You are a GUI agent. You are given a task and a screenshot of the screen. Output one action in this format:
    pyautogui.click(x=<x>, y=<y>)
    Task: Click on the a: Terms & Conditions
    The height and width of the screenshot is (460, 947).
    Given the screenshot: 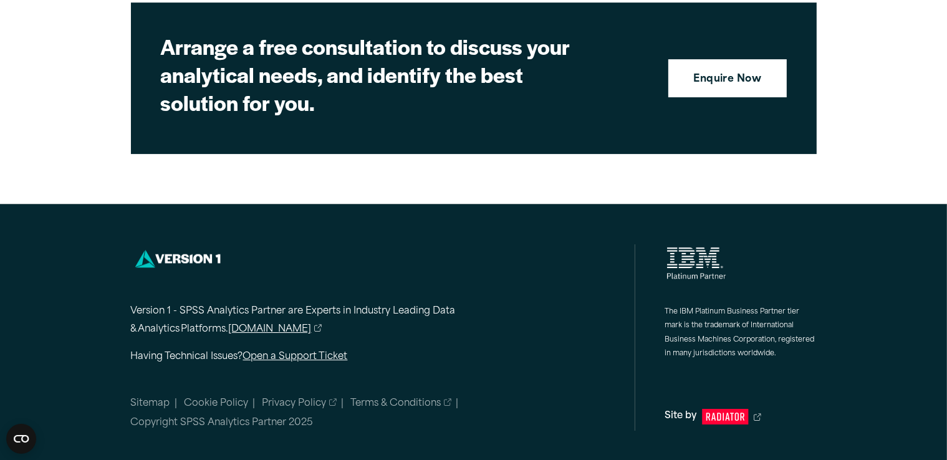 What is the action you would take?
    pyautogui.click(x=402, y=404)
    